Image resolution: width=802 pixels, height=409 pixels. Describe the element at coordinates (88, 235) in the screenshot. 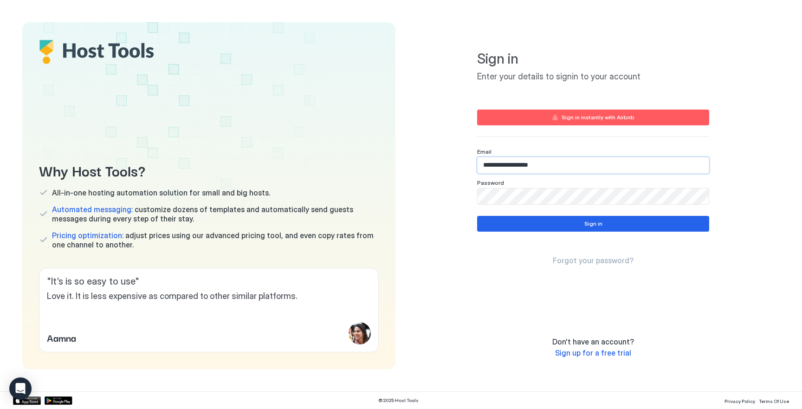

I see `span: Pricing optimization:` at that location.